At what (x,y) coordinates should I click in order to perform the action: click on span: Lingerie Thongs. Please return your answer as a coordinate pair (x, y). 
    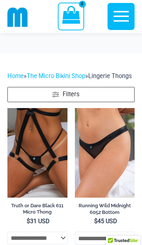
    Looking at the image, I should click on (109, 76).